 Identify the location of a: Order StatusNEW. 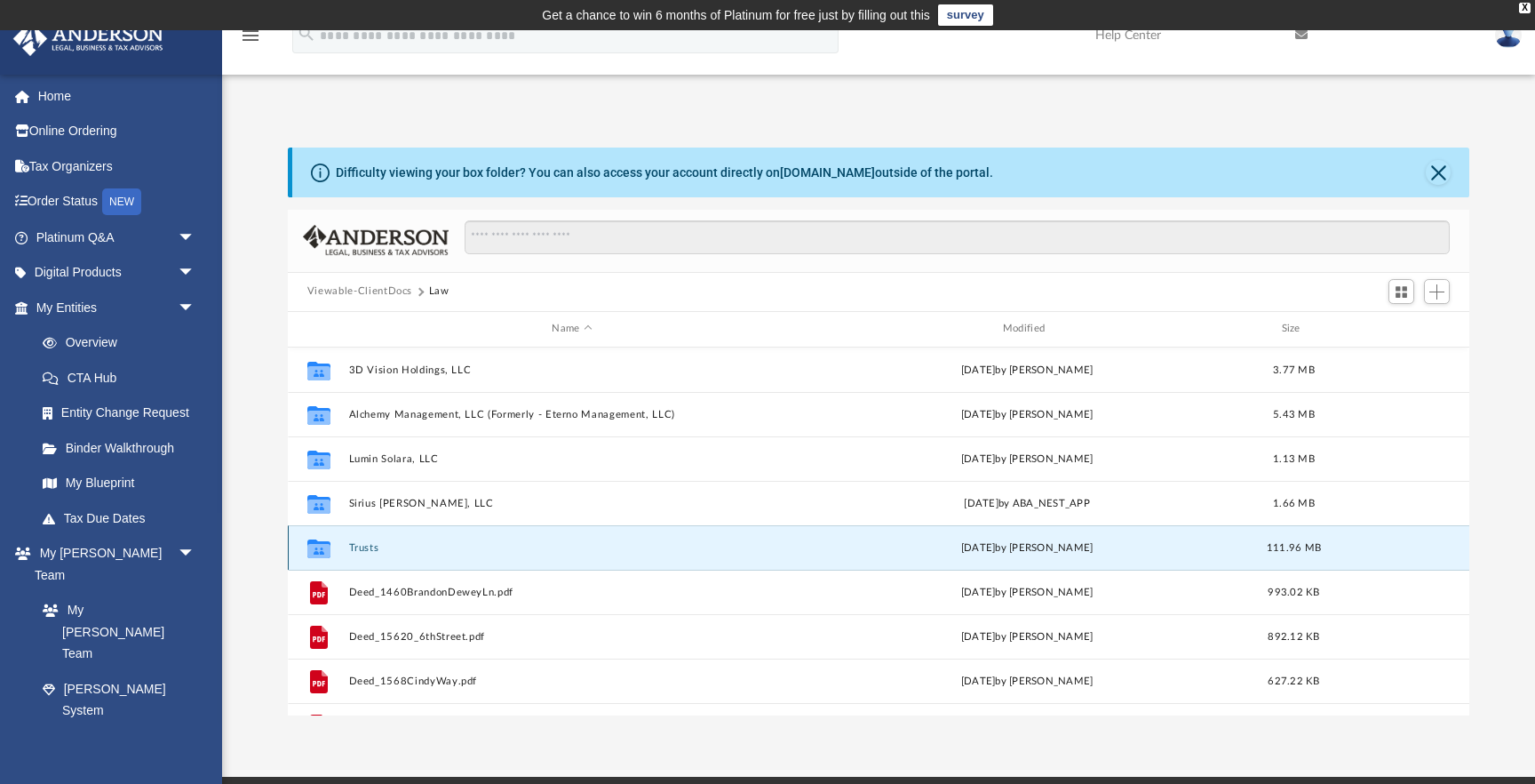
(117, 202).